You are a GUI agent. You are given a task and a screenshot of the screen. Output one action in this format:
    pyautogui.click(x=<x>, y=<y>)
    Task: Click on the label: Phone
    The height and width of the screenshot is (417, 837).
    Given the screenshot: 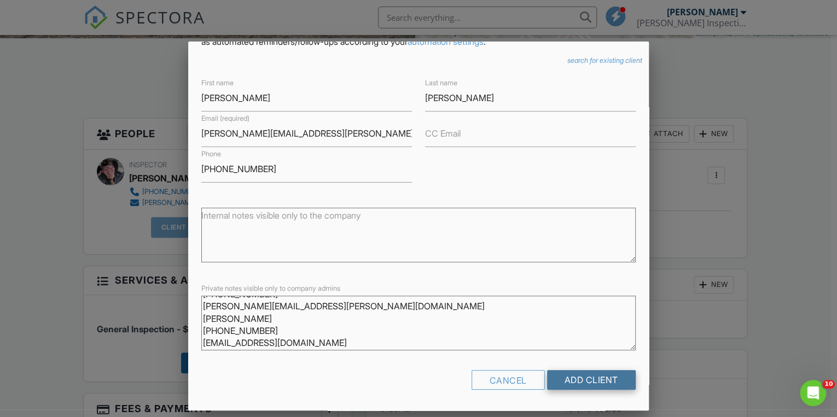 What is the action you would take?
    pyautogui.click(x=211, y=154)
    